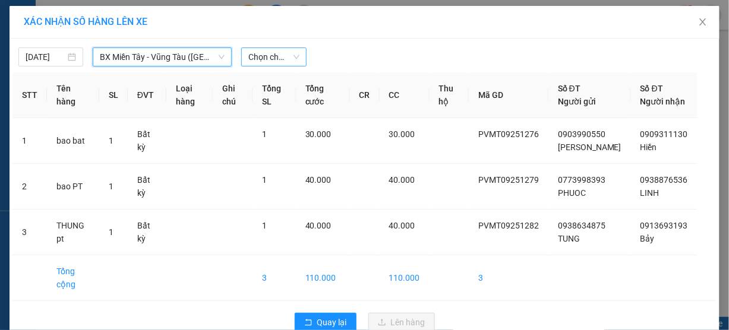 Image resolution: width=729 pixels, height=330 pixels. What do you see at coordinates (73, 141) in the screenshot?
I see `td: bao bat` at bounding box center [73, 141].